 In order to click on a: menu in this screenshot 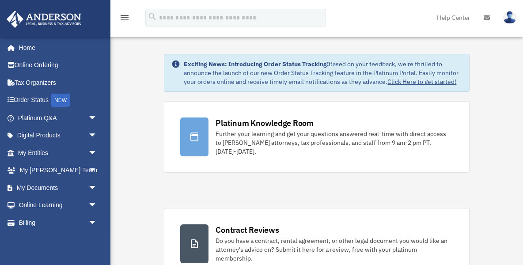, I will do `click(125, 19)`.